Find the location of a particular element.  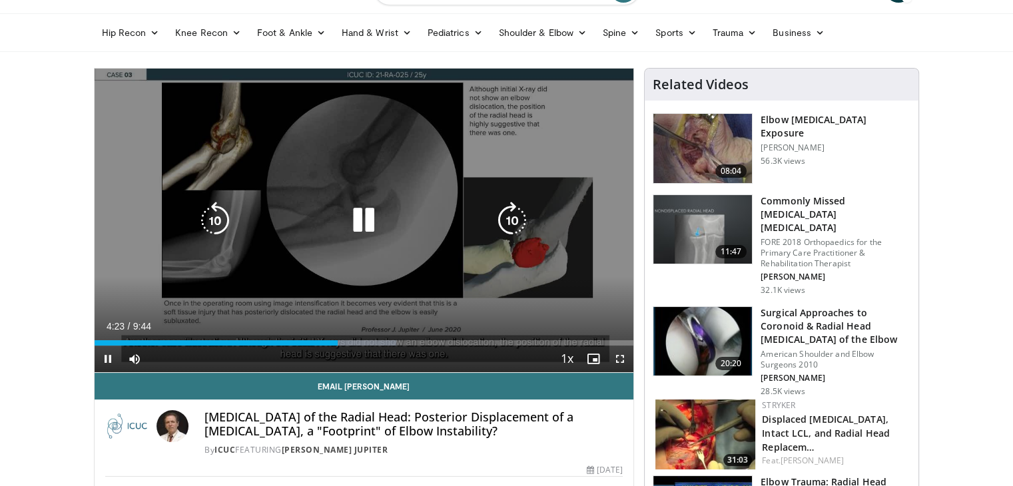

a: Knee Recon is located at coordinates (208, 33).